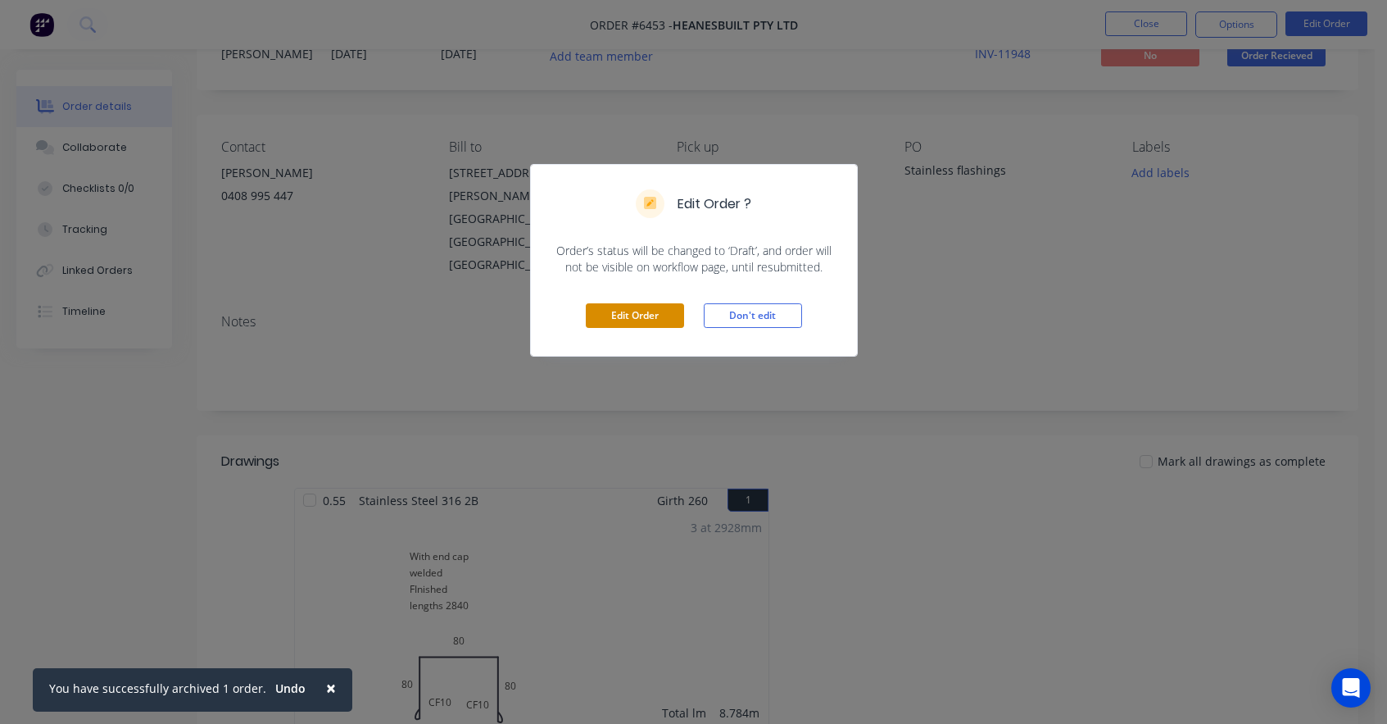 The image size is (1387, 724). Describe the element at coordinates (753, 316) in the screenshot. I see `button: Don't edit` at that location.